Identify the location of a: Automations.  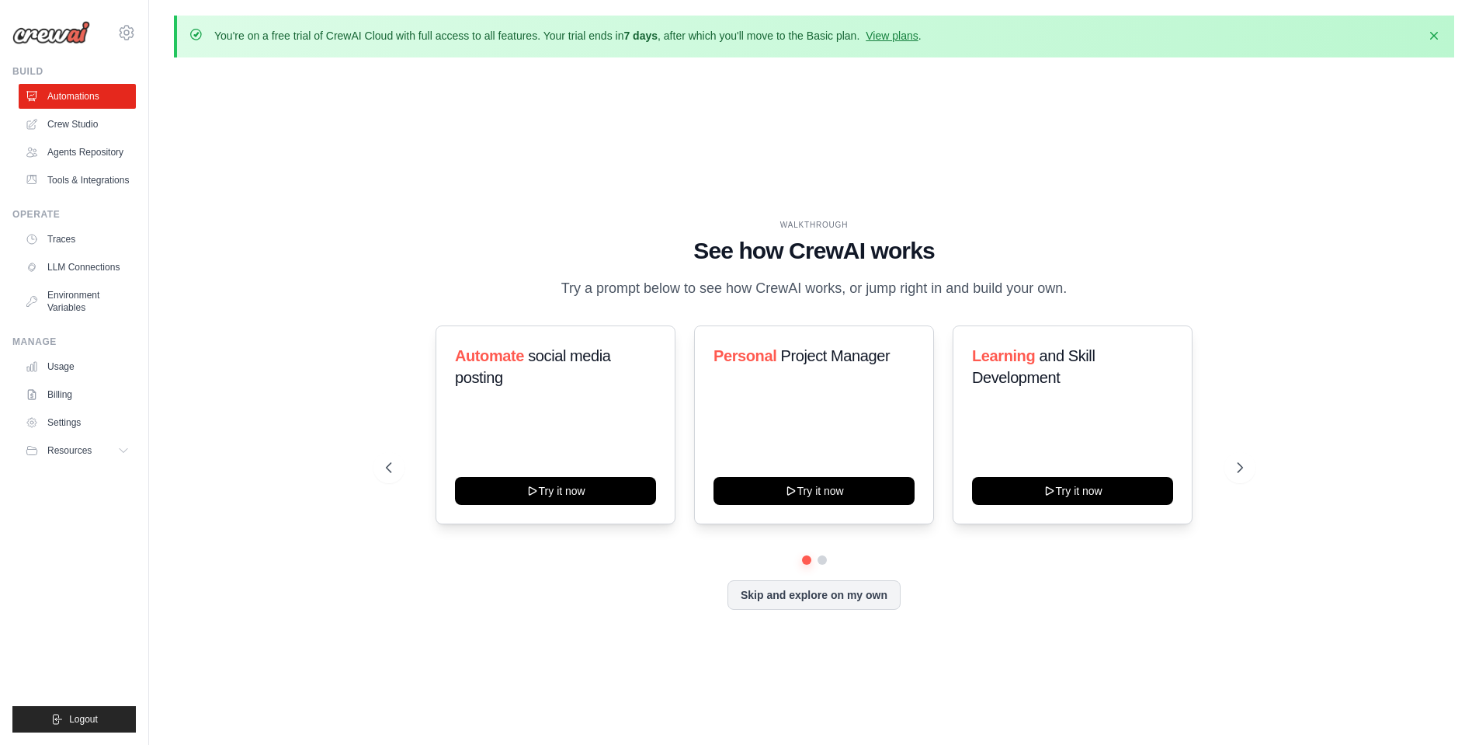
(77, 96).